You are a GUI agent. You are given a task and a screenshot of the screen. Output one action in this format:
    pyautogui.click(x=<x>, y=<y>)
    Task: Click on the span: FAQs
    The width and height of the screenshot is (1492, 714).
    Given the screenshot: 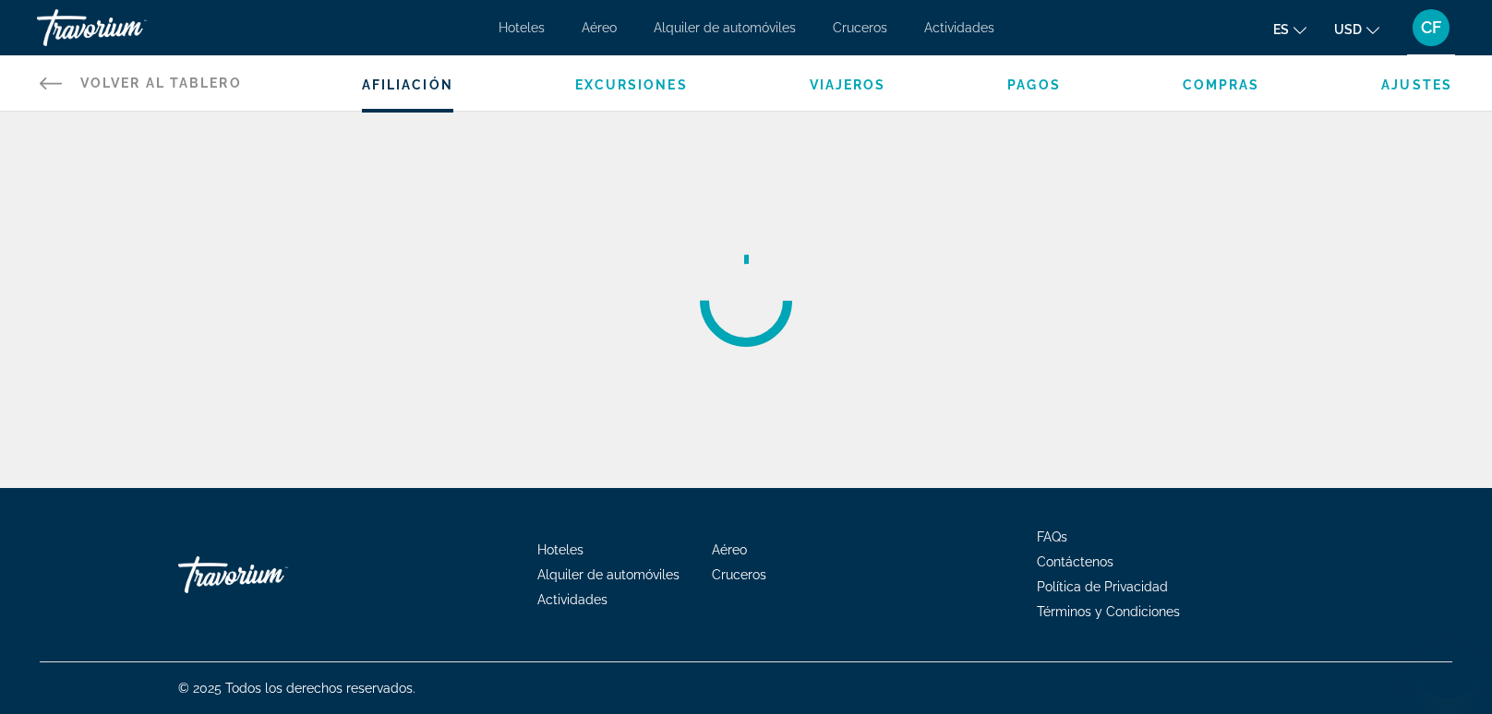 What is the action you would take?
    pyautogui.click(x=1051, y=537)
    